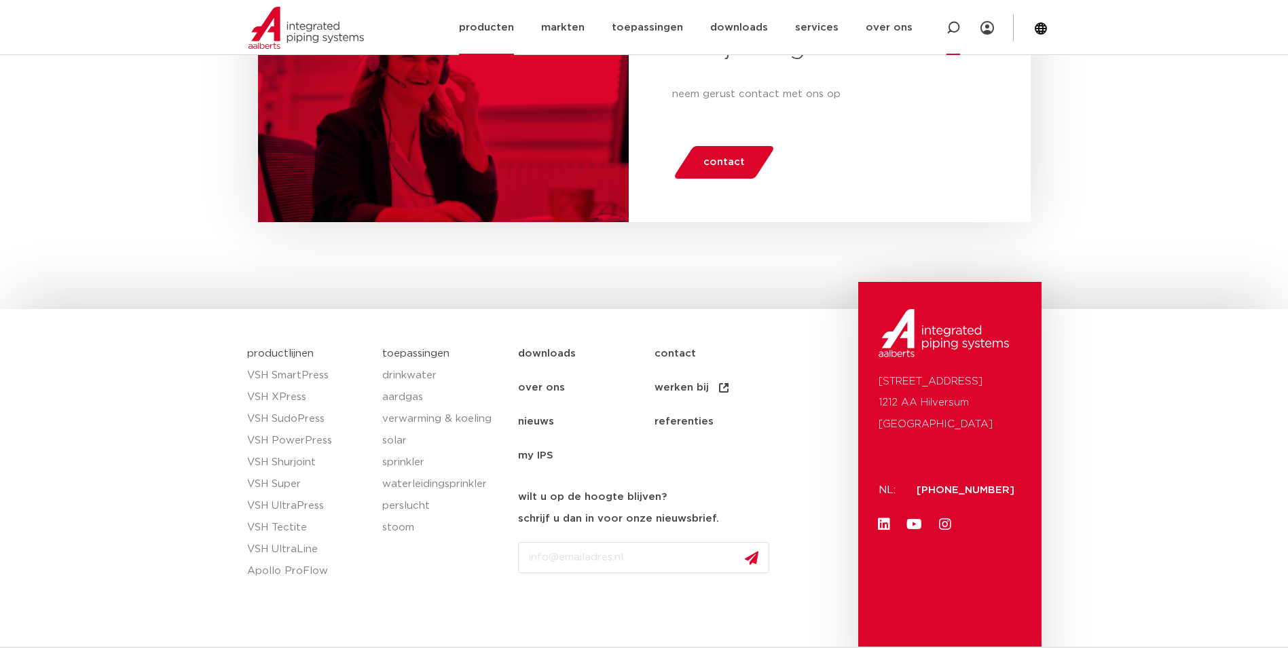 This screenshot has width=1288, height=648. Describe the element at coordinates (586, 388) in the screenshot. I see `a: over ons` at that location.